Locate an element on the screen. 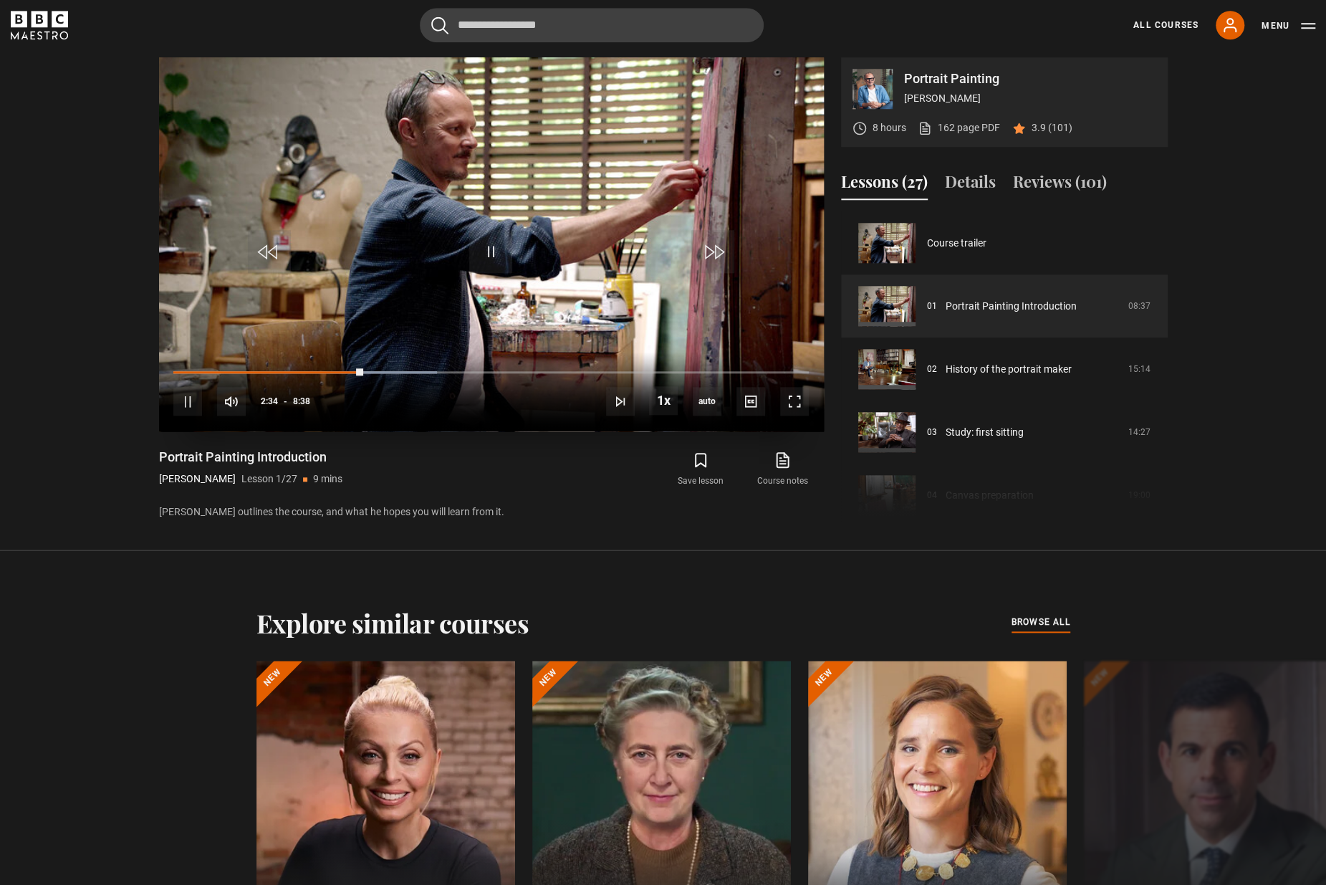 The width and height of the screenshot is (1326, 885). a: 162 page PDF is located at coordinates (958, 128).